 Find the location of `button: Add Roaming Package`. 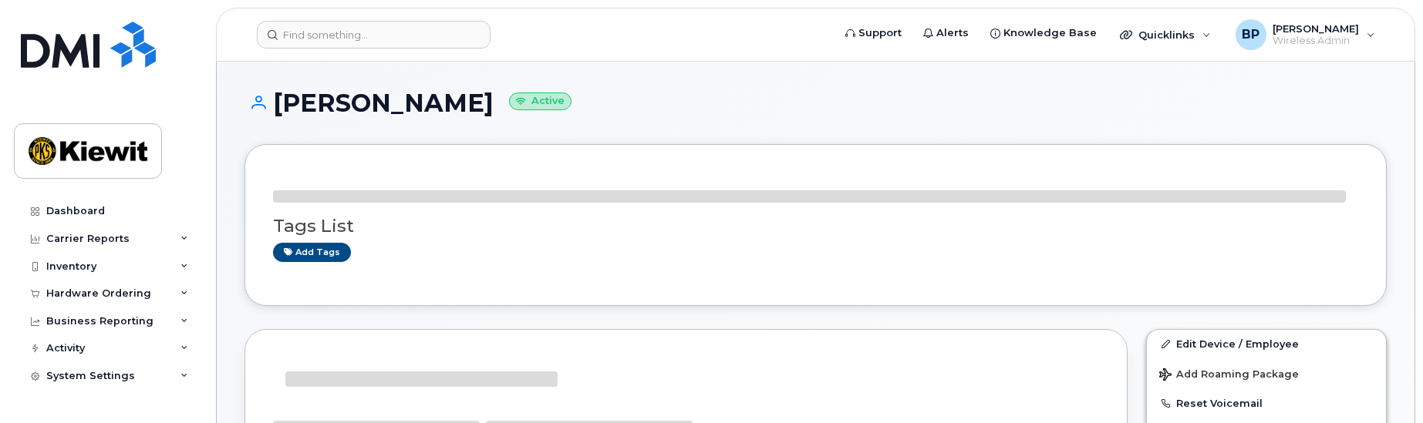

button: Add Roaming Package is located at coordinates (1266, 373).